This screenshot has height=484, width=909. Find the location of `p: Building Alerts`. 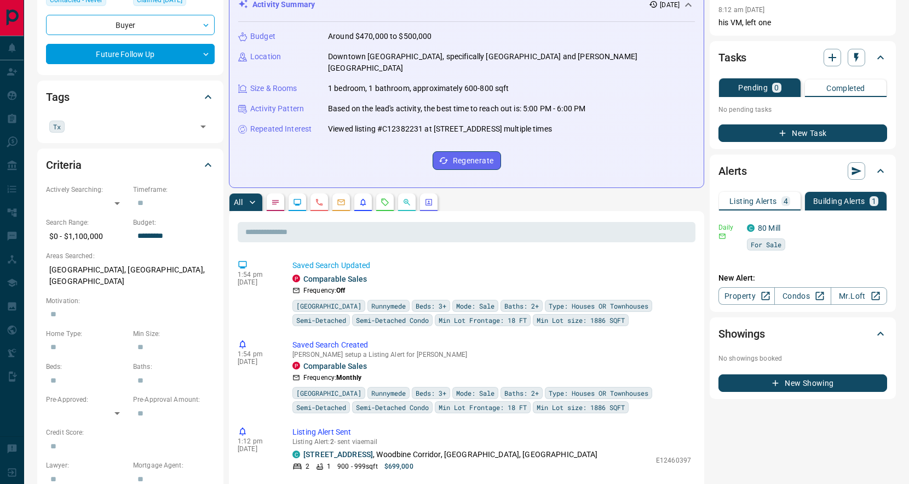

p: Building Alerts is located at coordinates (839, 201).